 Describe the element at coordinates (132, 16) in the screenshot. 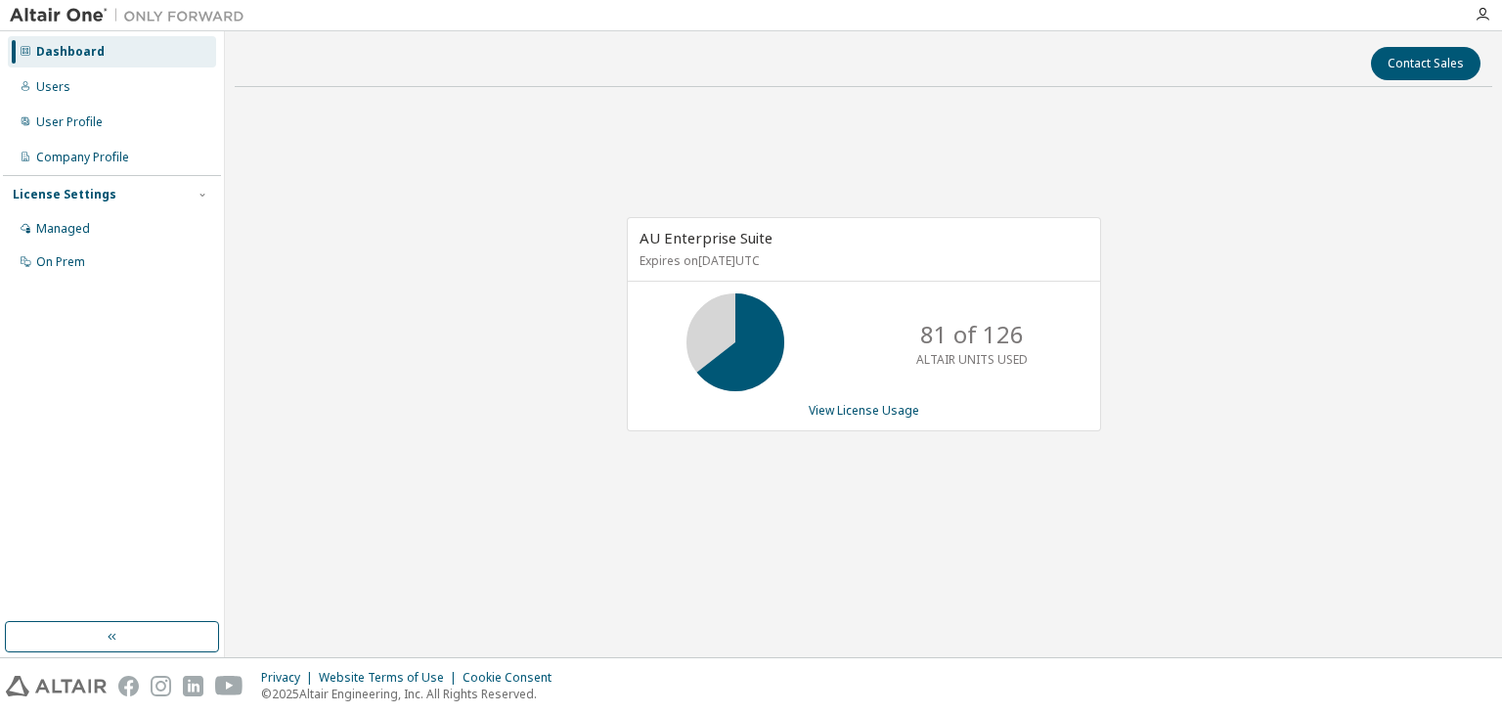

I see `img: Altair One` at that location.